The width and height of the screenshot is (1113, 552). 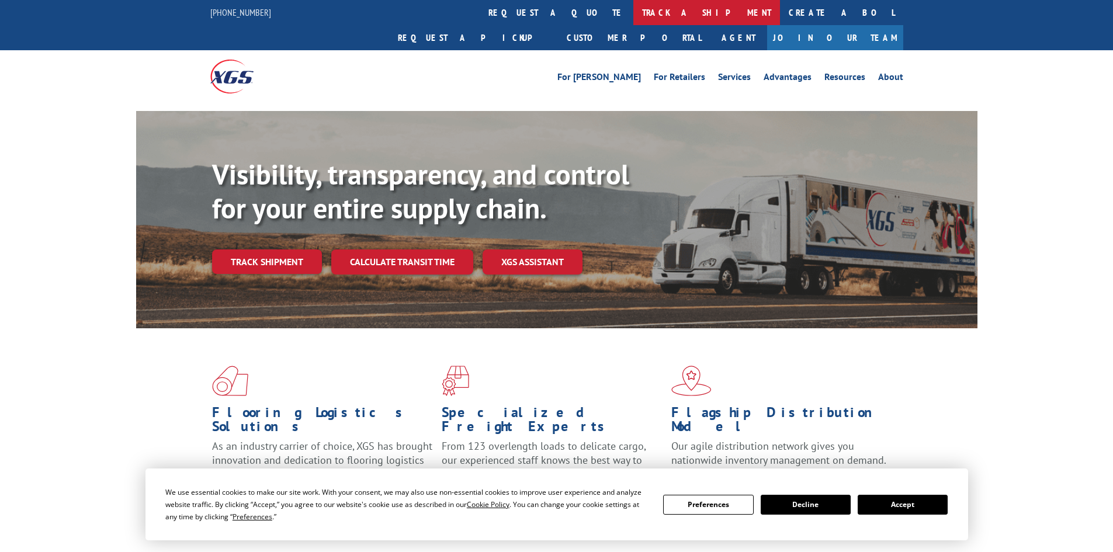 What do you see at coordinates (890, 79) in the screenshot?
I see `a: About` at bounding box center [890, 79].